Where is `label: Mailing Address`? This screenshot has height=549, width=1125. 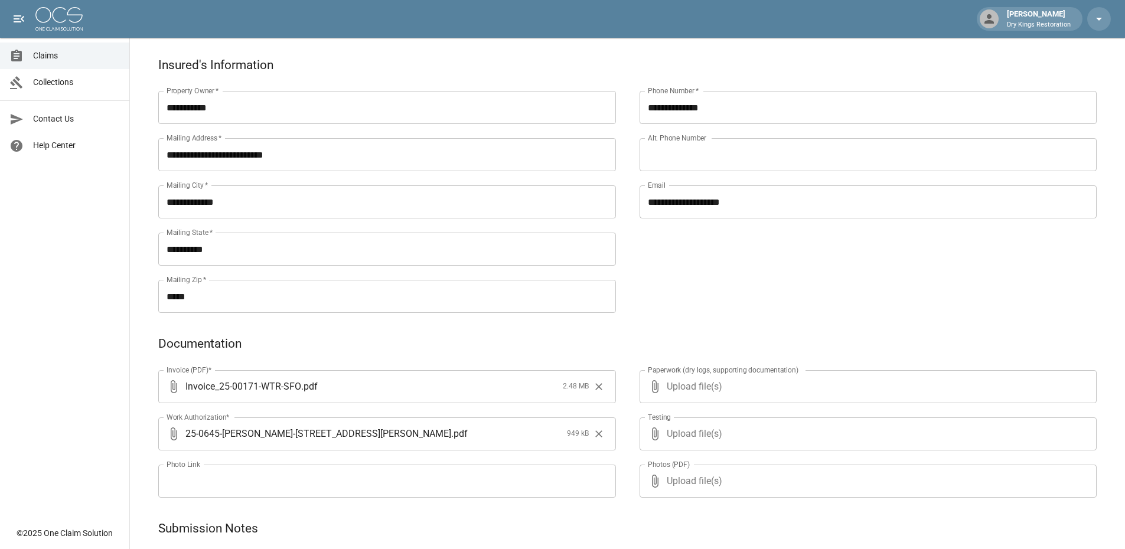
label: Mailing Address is located at coordinates (194, 138).